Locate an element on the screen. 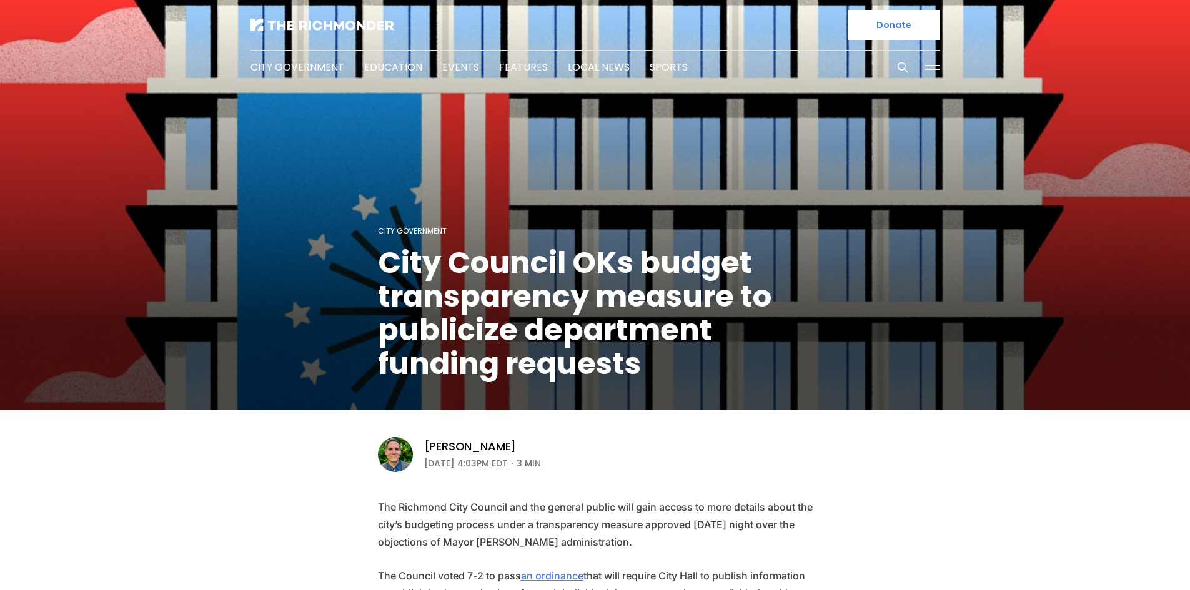 This screenshot has height=590, width=1190. h1: City Council OKs budget transparency measure to publicize department funding requests is located at coordinates (595, 313).